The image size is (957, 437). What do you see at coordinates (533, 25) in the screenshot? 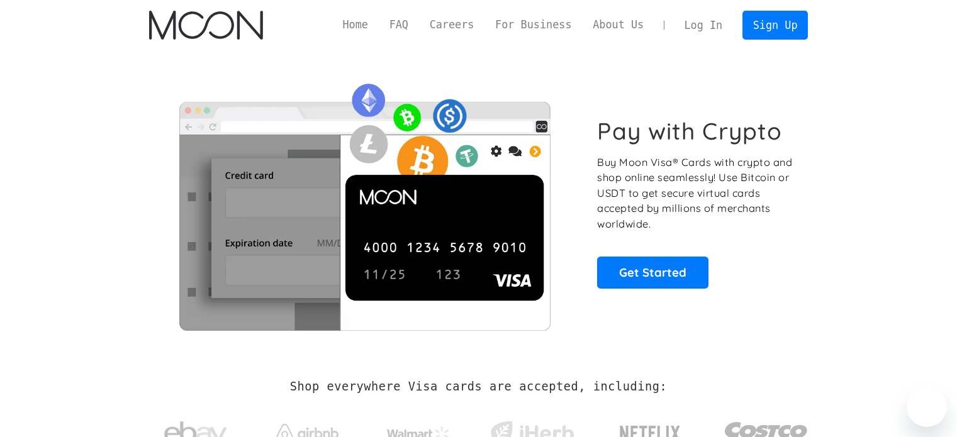
I see `a: For Business` at bounding box center [533, 25].